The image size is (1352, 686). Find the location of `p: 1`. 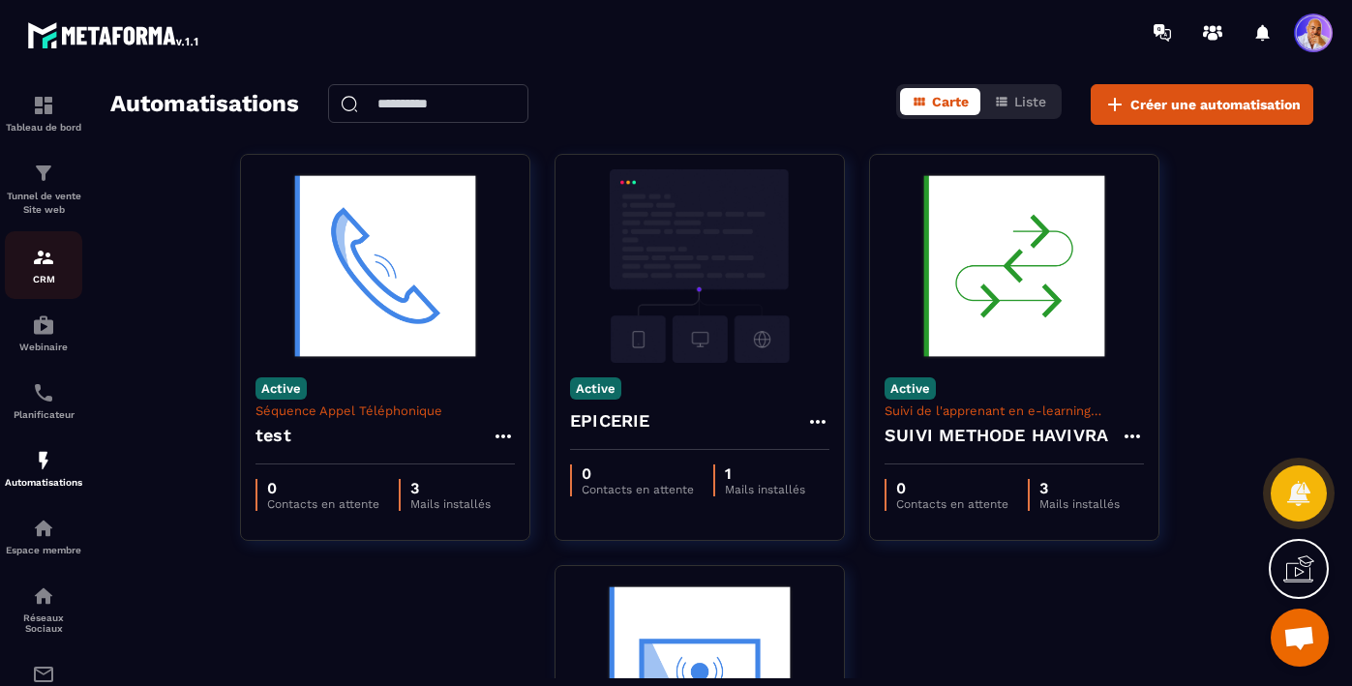

p: 1 is located at coordinates (764, 473).